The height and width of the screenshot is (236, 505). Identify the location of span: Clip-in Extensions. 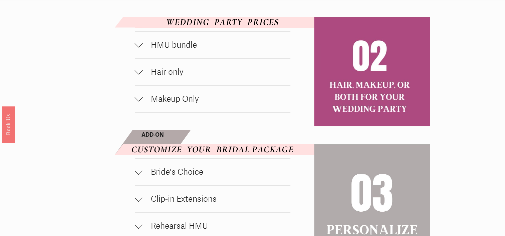
(217, 199).